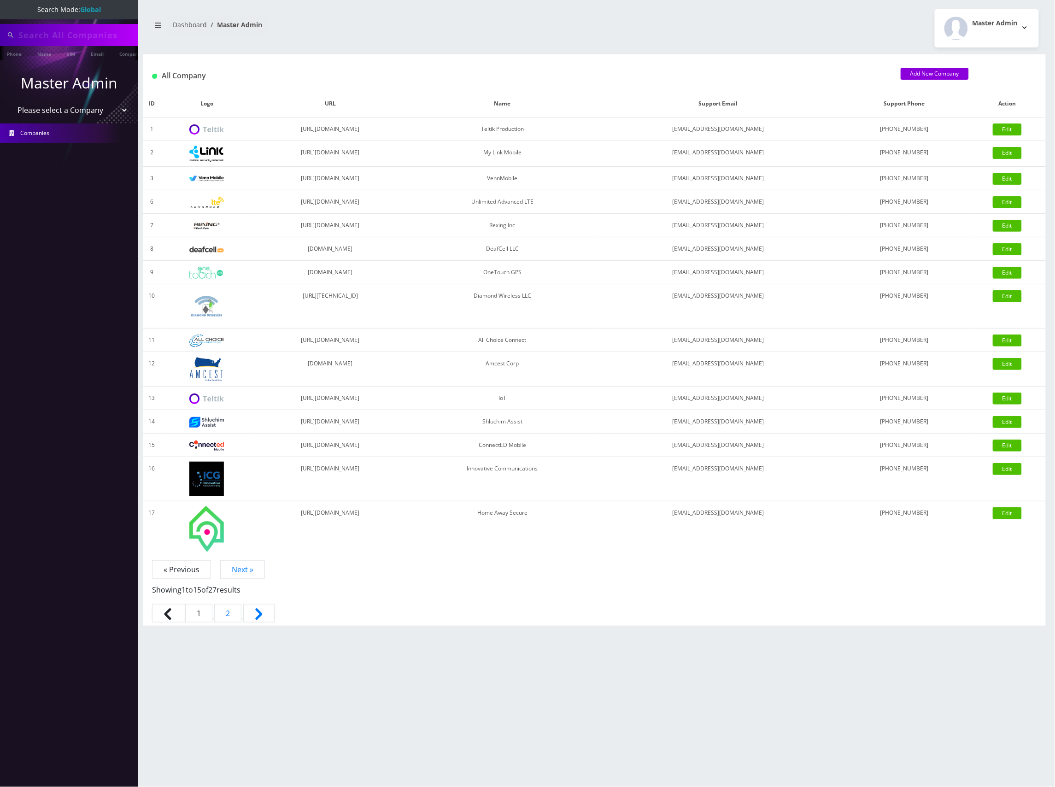  What do you see at coordinates (152, 306) in the screenshot?
I see `td: 10` at bounding box center [152, 306].